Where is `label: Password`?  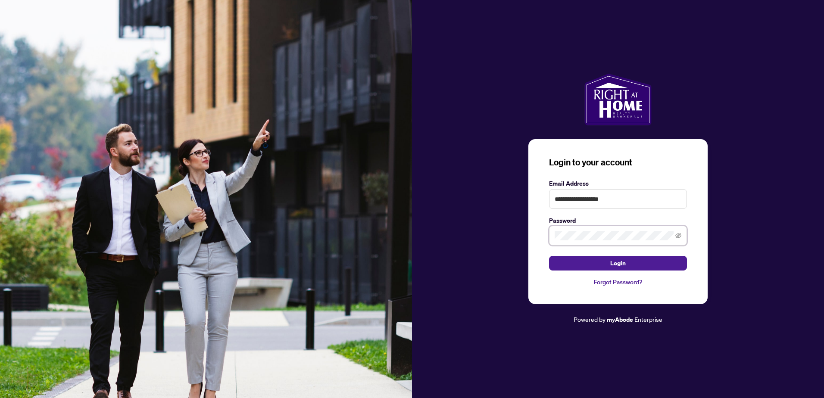
label: Password is located at coordinates (618, 221).